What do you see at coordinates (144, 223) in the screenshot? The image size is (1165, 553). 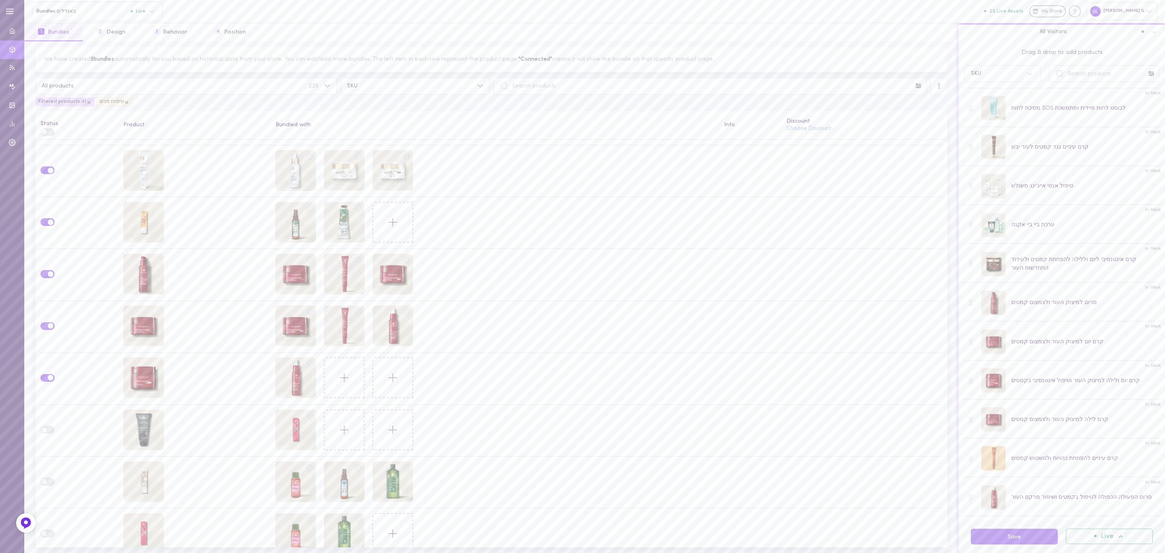 I see `div: שפתון לחות וניל מועשר בחמאת שיאה` at bounding box center [144, 223].